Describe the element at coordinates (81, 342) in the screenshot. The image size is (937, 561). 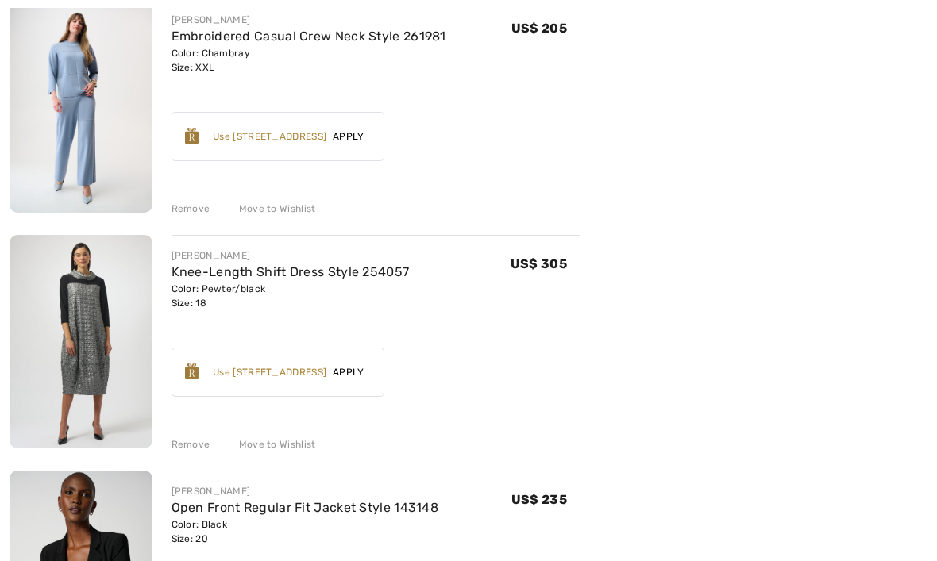
I see `img: Knee-Length Shift Dress Style 254057` at that location.